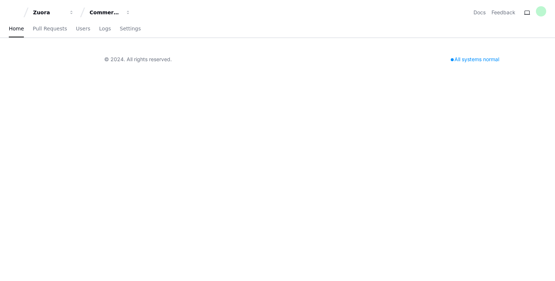 This screenshot has height=281, width=555. What do you see at coordinates (16, 29) in the screenshot?
I see `a: Home` at bounding box center [16, 29].